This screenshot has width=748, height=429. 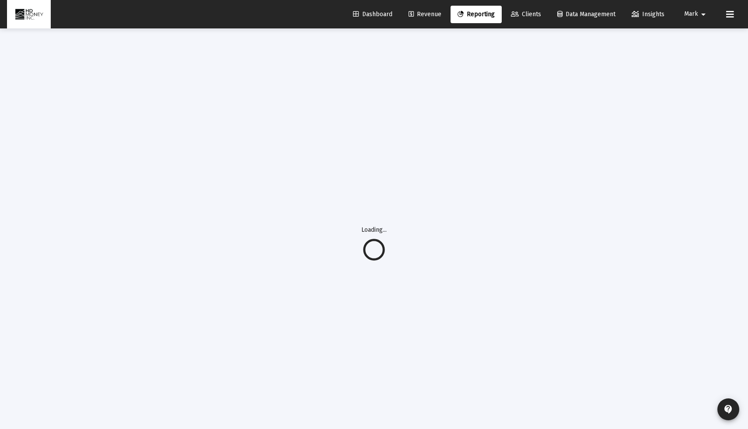 What do you see at coordinates (372, 14) in the screenshot?
I see `a: Dashboard` at bounding box center [372, 14].